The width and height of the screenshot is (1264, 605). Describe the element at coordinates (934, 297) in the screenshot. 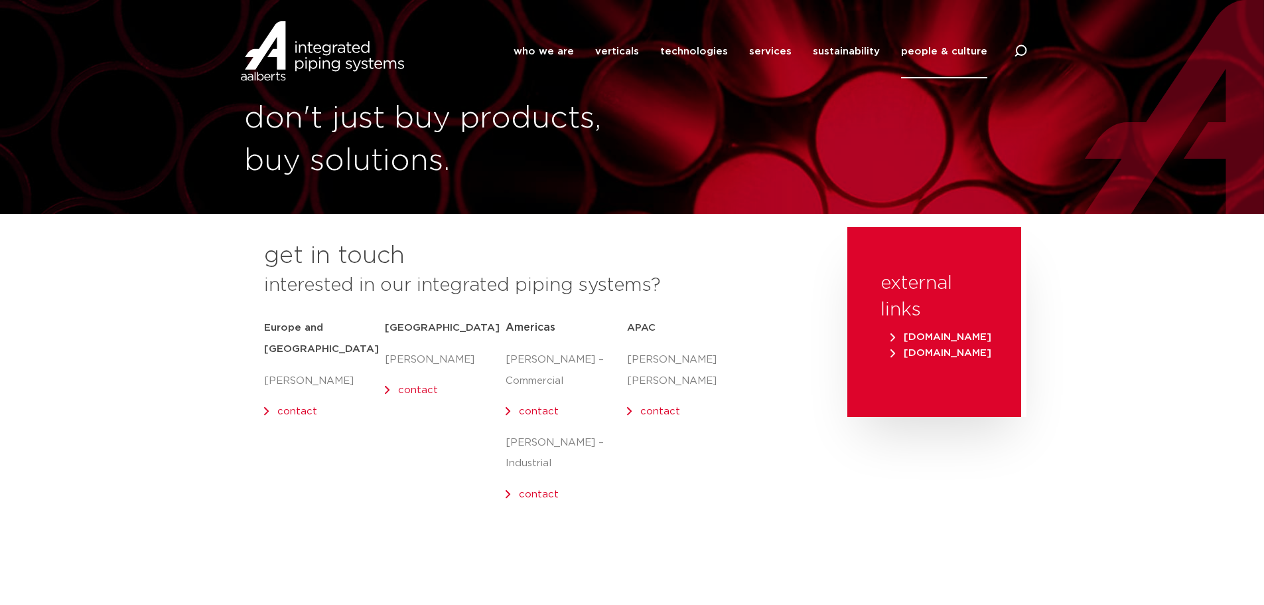

I see `h3: external links` at that location.